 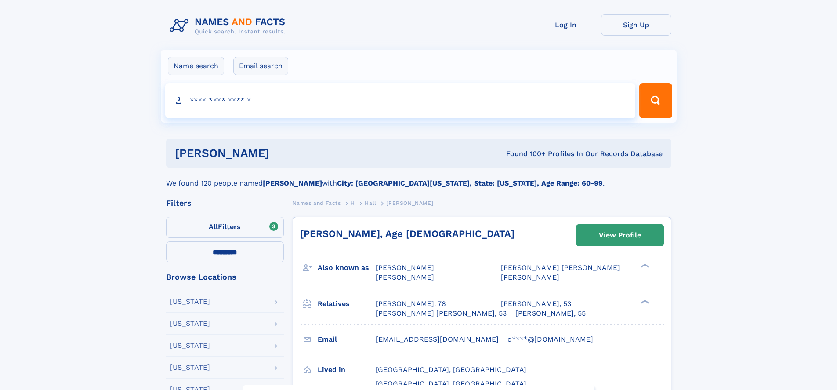 I want to click on h3: Relatives, so click(x=347, y=304).